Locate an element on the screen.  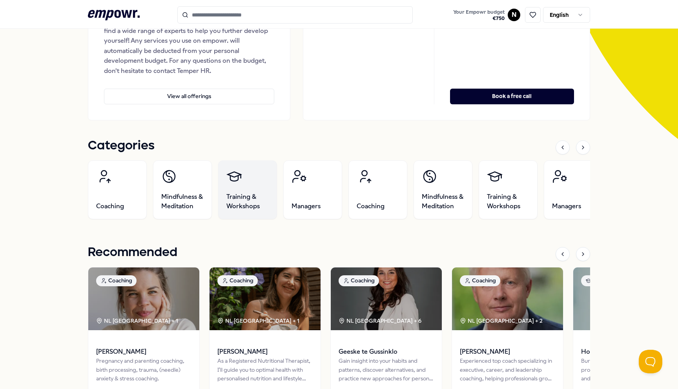
span: Your Empowr budget is located at coordinates (479, 12).